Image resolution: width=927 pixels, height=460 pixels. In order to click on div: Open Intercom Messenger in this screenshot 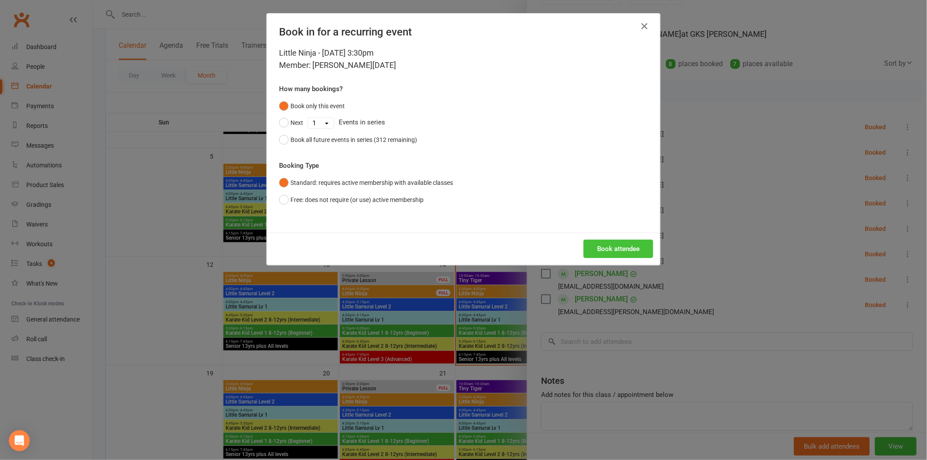, I will do `click(19, 441)`.